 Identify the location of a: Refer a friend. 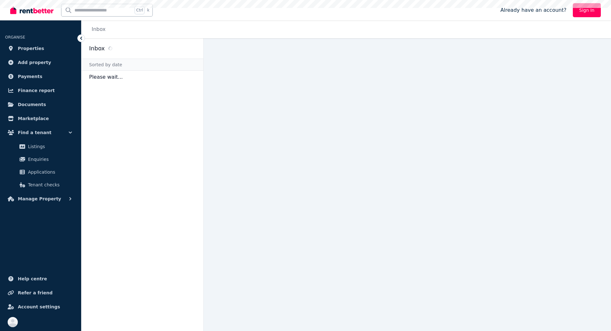
(40, 292).